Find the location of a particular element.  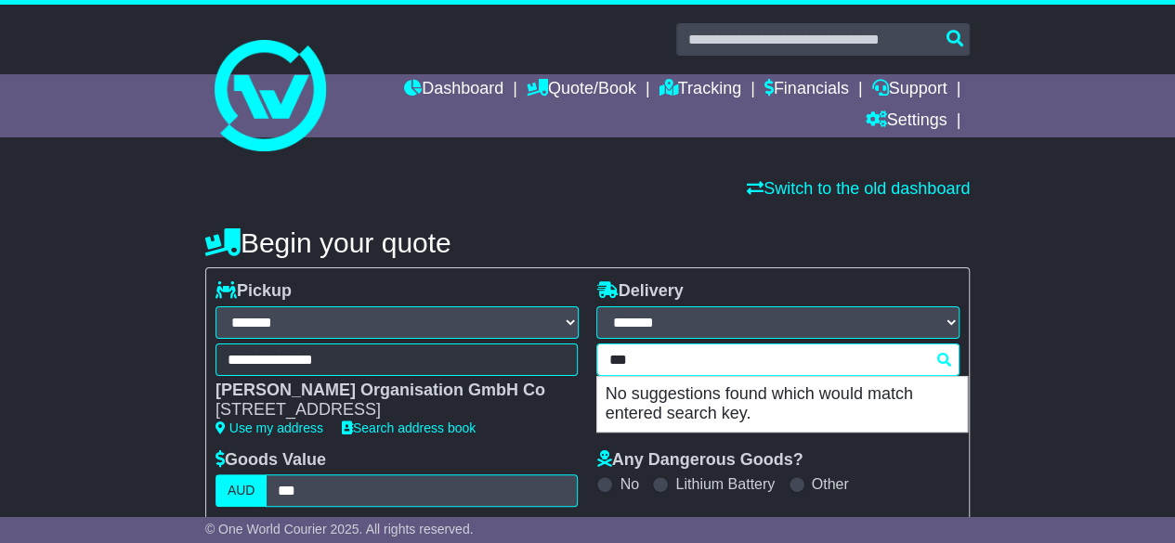

a: Financials is located at coordinates (806, 90).